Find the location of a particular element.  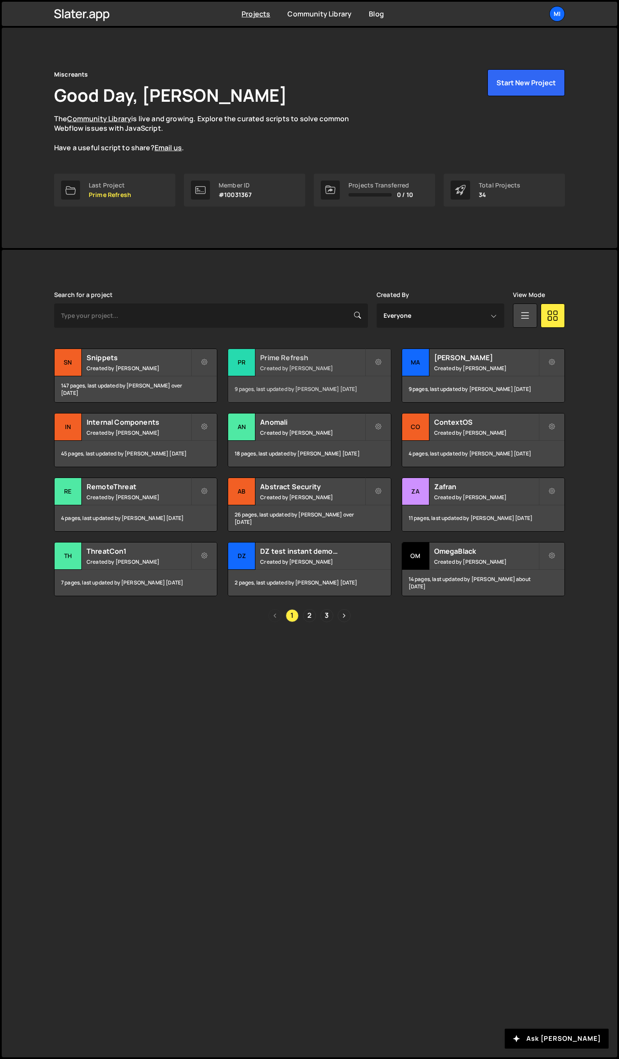

p: Prime Refresh is located at coordinates (110, 195).